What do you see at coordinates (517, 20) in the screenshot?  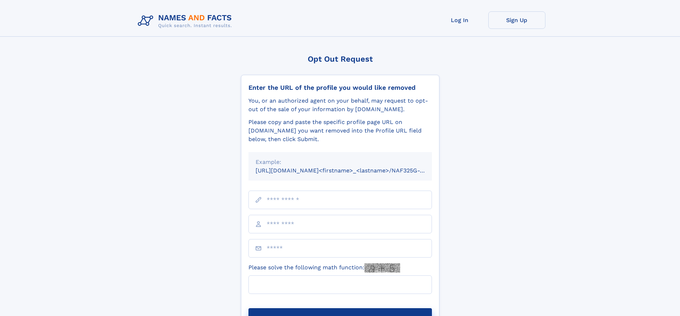 I see `a: Sign Up` at bounding box center [517, 20].